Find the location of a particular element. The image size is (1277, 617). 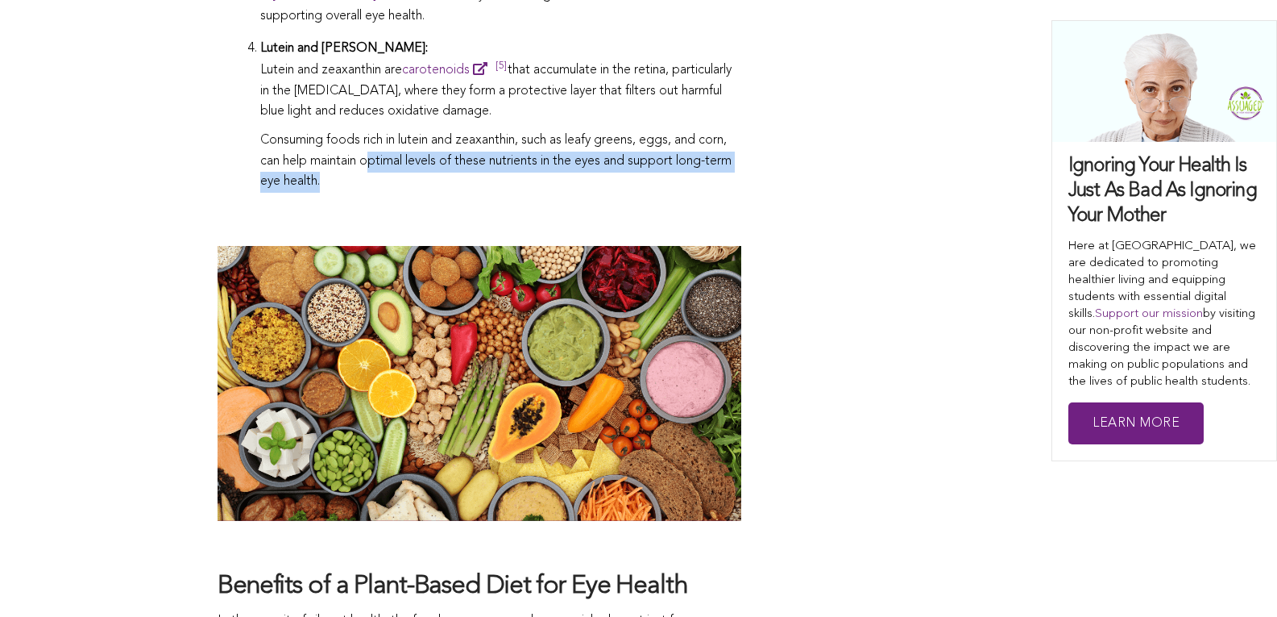

a: Learn More is located at coordinates (1136, 423).